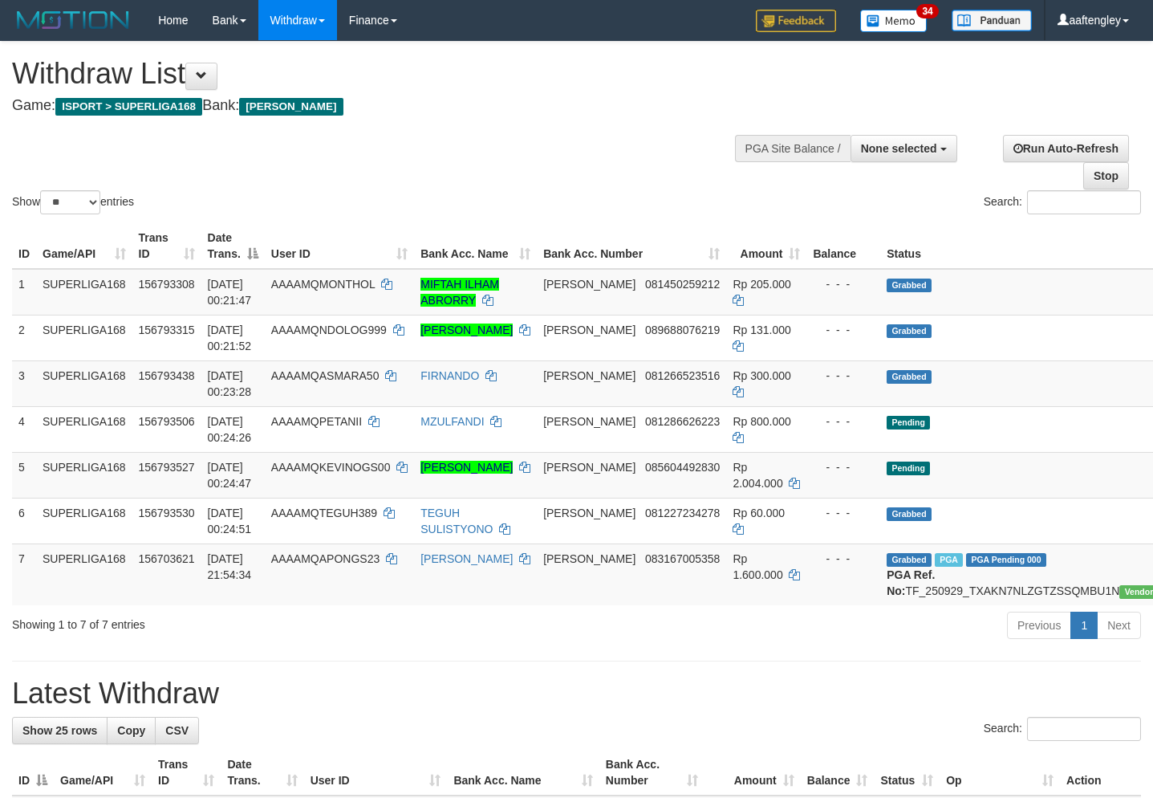 This screenshot has width=1153, height=798. What do you see at coordinates (758, 475) in the screenshot?
I see `span: Rp 2.004.000` at bounding box center [758, 475].